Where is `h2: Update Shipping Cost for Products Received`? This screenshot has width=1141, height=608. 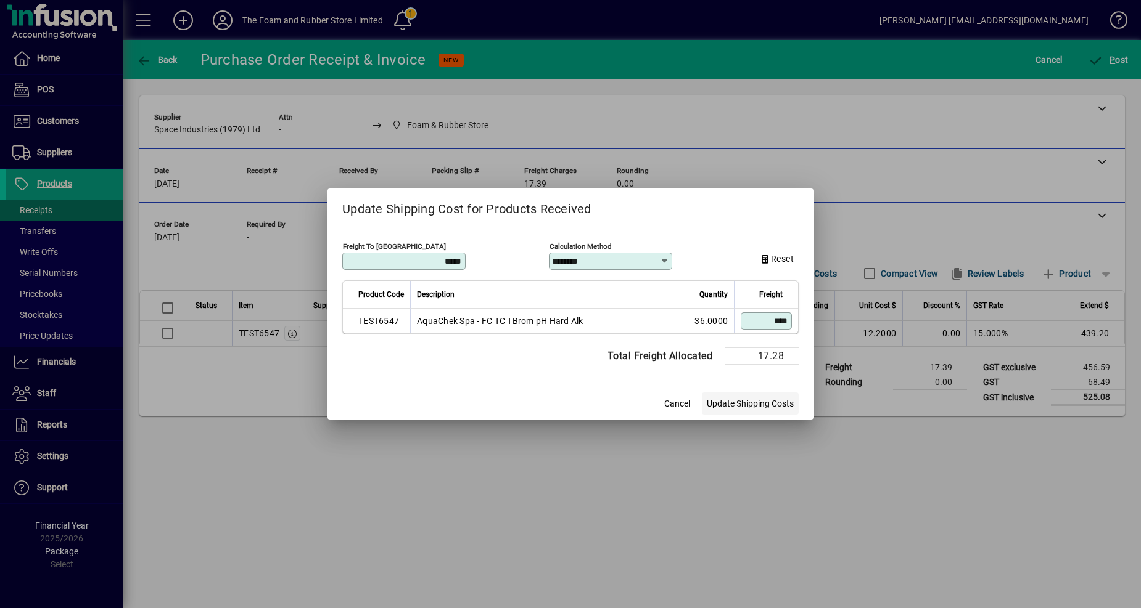 h2: Update Shipping Cost for Products Received is located at coordinates (570, 207).